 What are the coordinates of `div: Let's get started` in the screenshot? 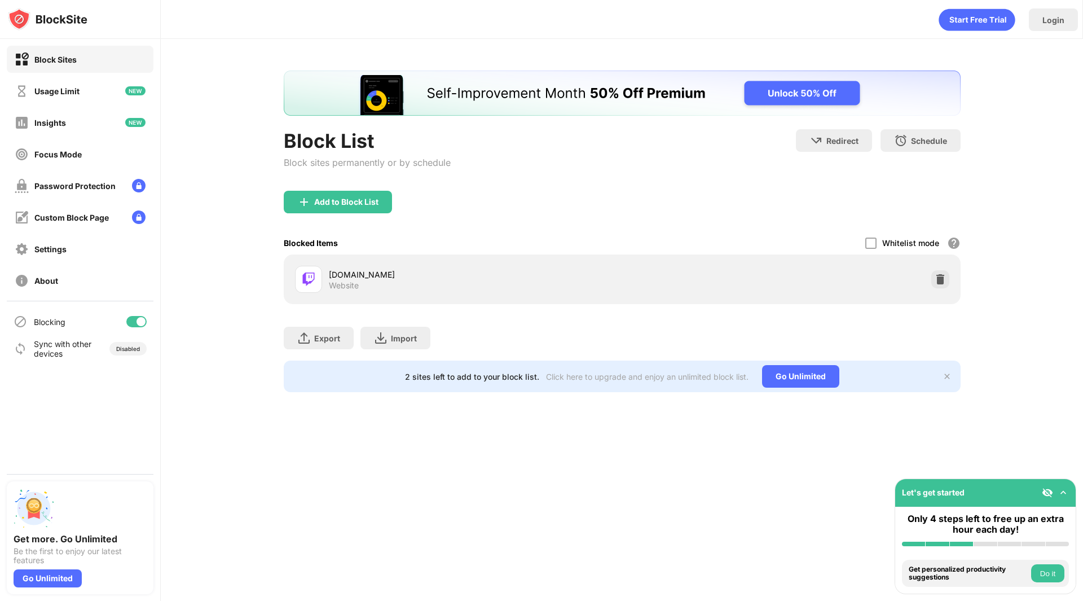 It's located at (933, 492).